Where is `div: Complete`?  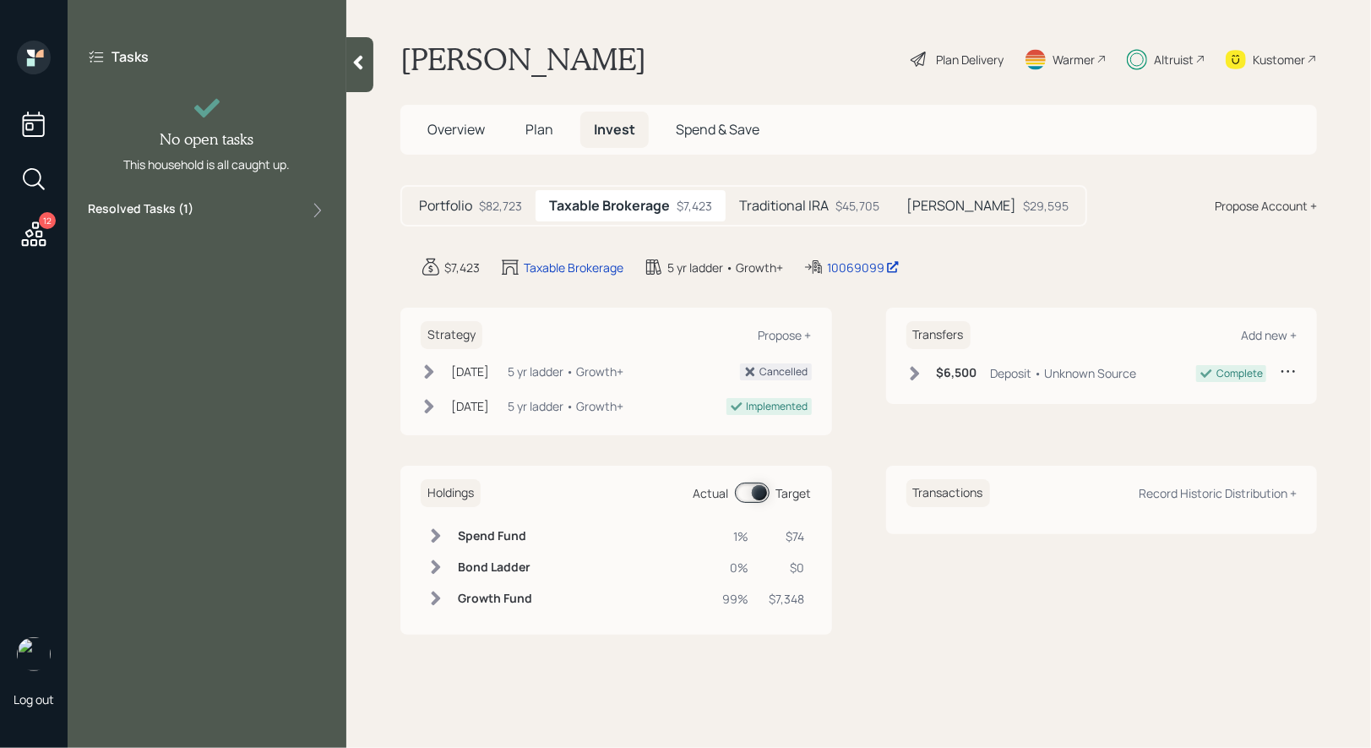 div: Complete is located at coordinates (1239, 373).